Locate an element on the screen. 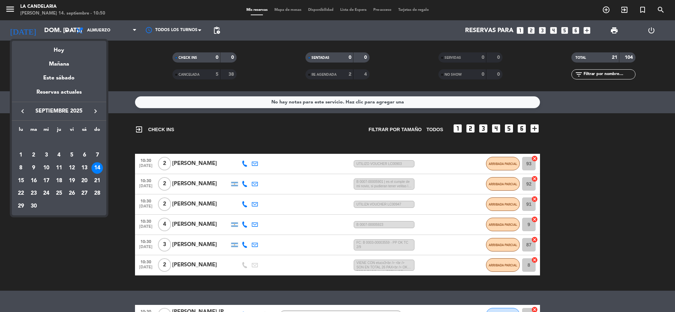  th: miércoles is located at coordinates (46, 131).